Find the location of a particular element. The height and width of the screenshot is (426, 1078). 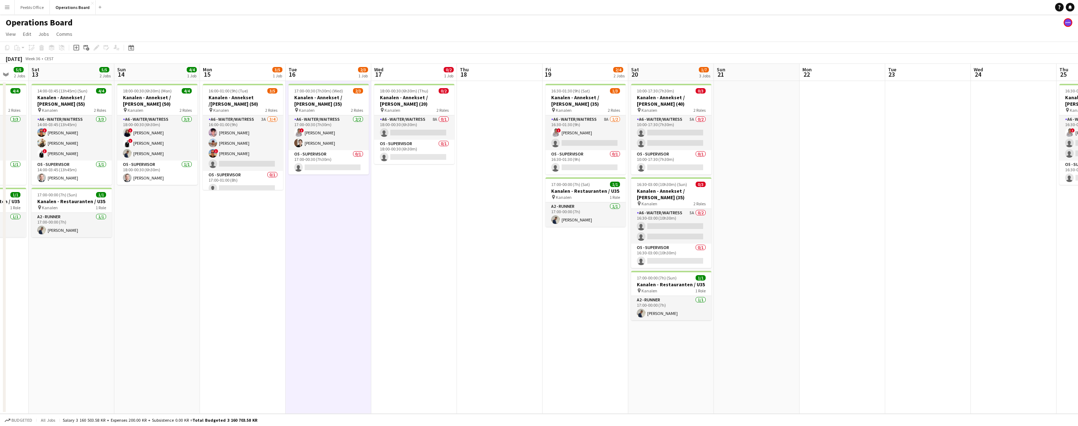

span: Budgeted is located at coordinates (22, 420).